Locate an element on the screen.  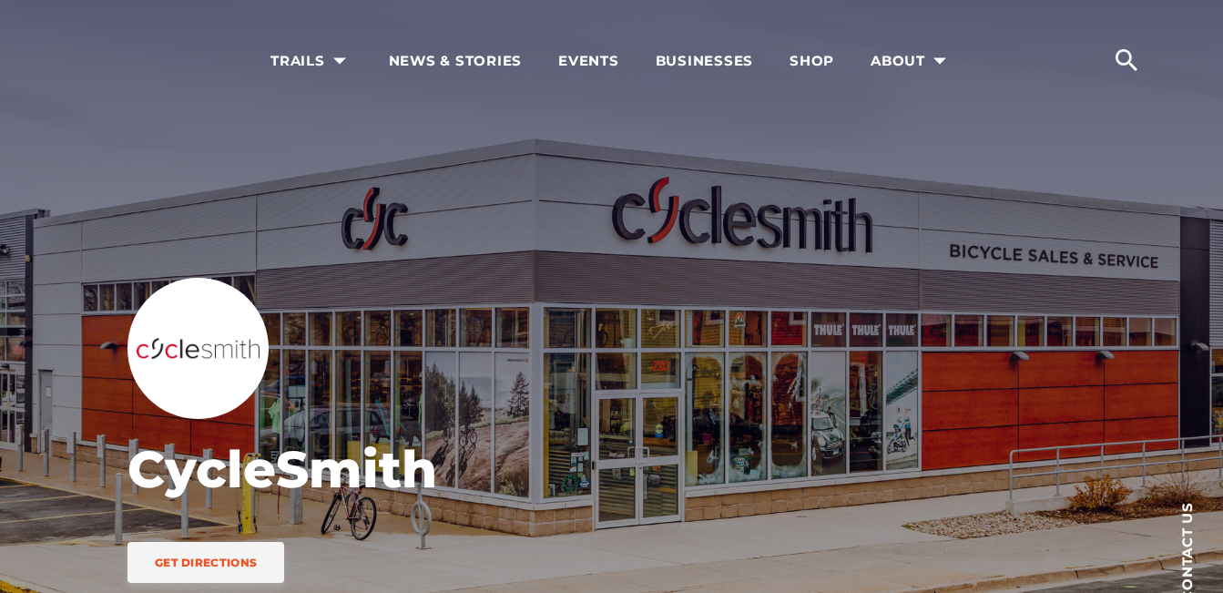
span: Events is located at coordinates (588, 61).